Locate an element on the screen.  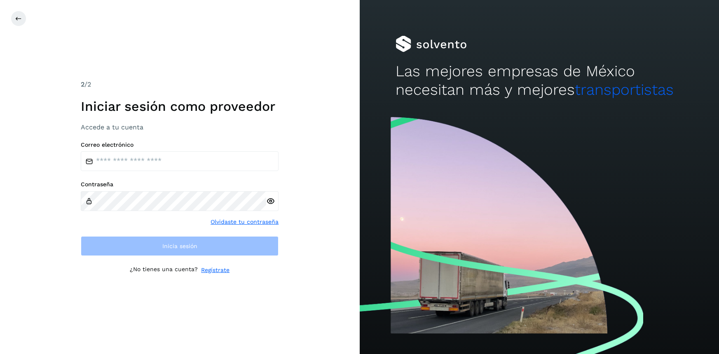
h3: Accede a tu cuenta is located at coordinates (180, 127).